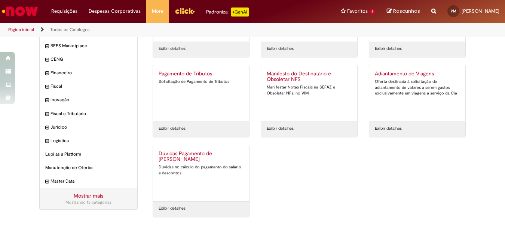  I want to click on h2: Pagamento de Tributos, so click(201, 74).